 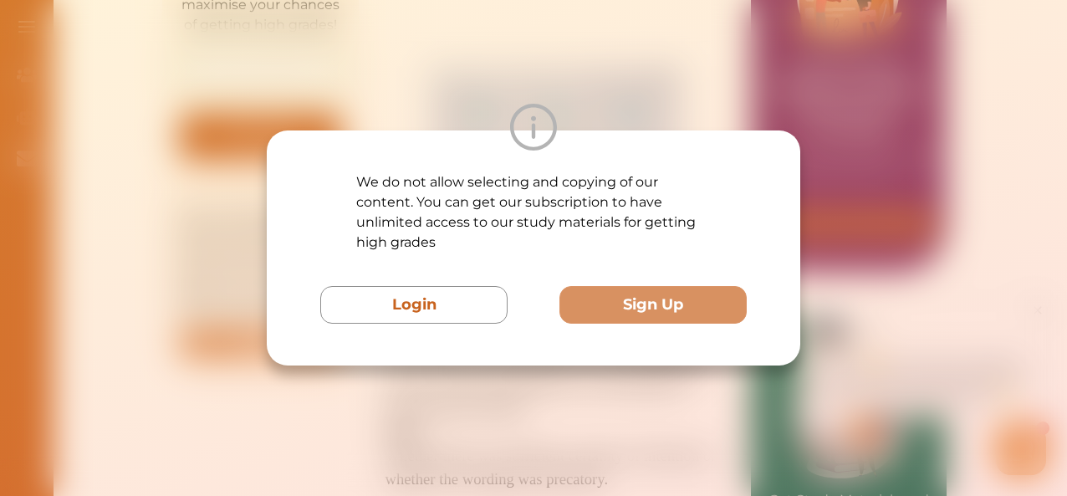 I want to click on p: We do not allow selecting and copying of our content. You can get our subscription to have unlimi..., so click(x=533, y=212).